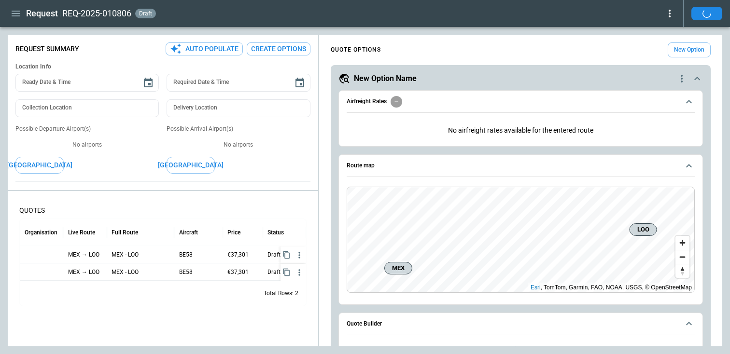 This screenshot has width=730, height=354. I want to click on button: Airfreight Rates, so click(520, 102).